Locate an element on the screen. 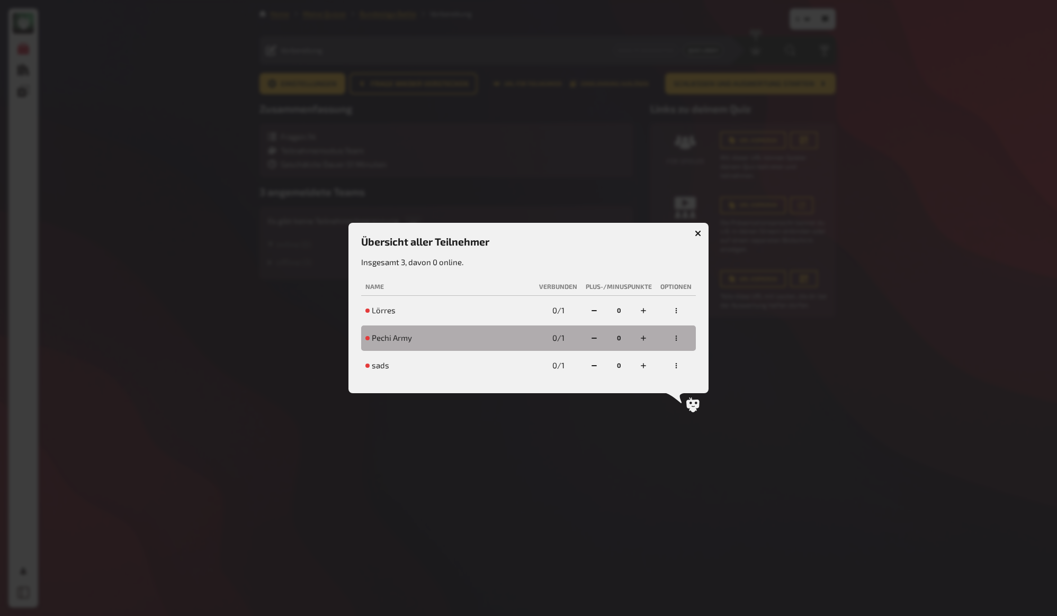 Image resolution: width=1057 pixels, height=616 pixels. th: Verbunden is located at coordinates (558, 287).